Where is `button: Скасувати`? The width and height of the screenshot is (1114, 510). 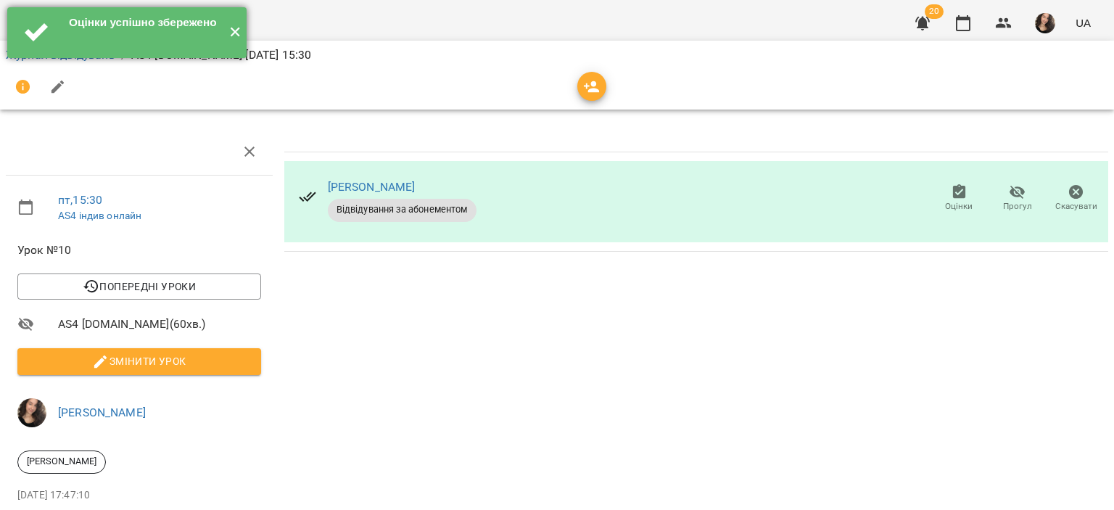
button: Скасувати is located at coordinates (1076, 199).